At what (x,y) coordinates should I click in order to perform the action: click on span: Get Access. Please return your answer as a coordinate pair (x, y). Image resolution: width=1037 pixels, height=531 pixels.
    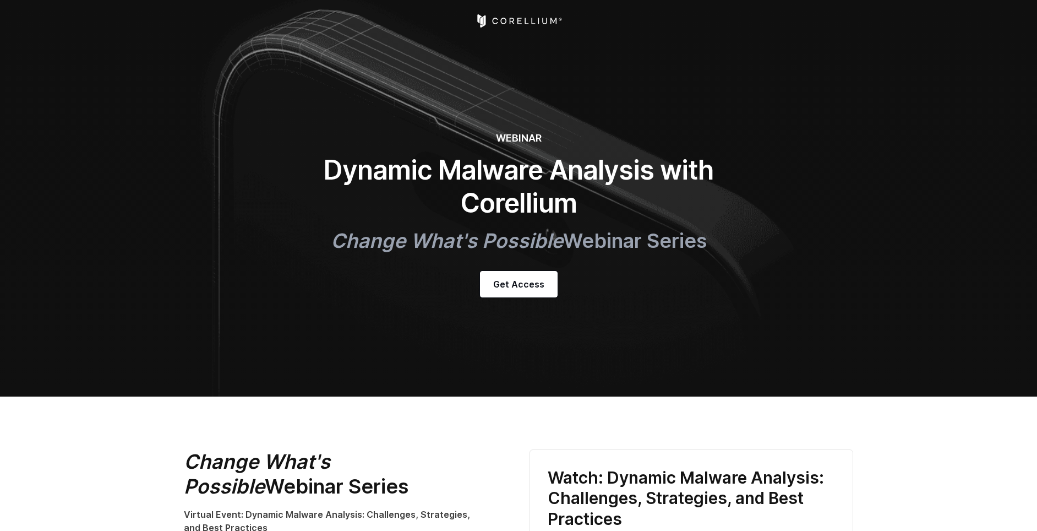
    Looking at the image, I should click on (519, 284).